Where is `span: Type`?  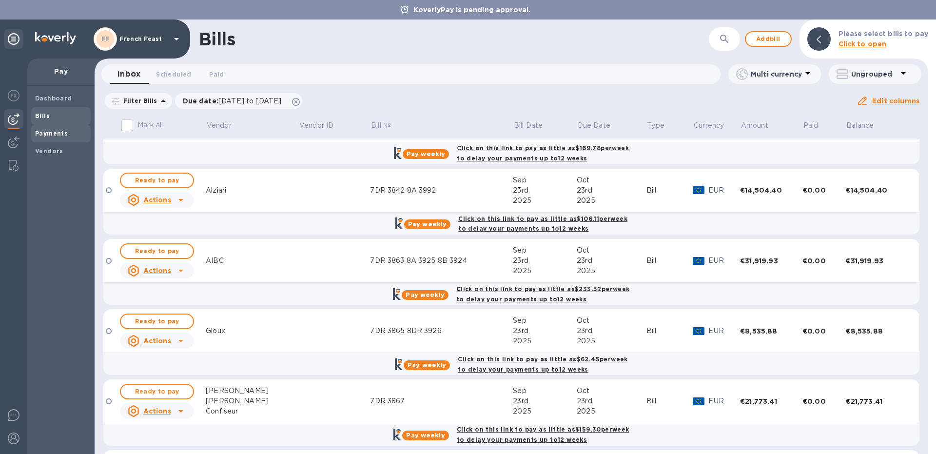
span: Type is located at coordinates (662, 125).